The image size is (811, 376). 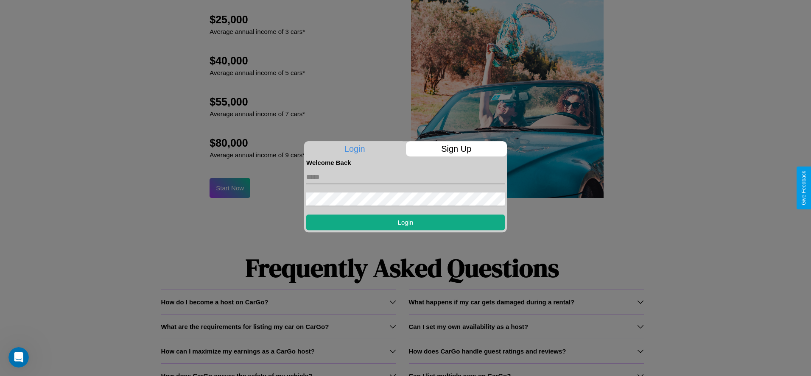 What do you see at coordinates (456, 149) in the screenshot?
I see `p: Sign Up` at bounding box center [456, 149].